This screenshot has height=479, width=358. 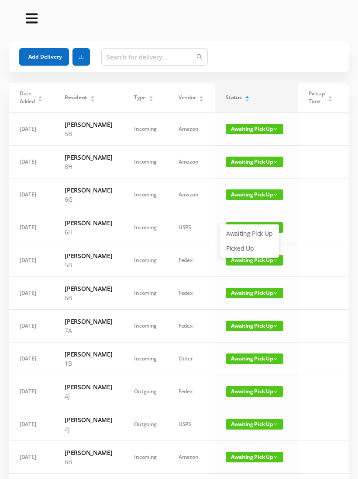 What do you see at coordinates (44, 57) in the screenshot?
I see `button: Add Delivery` at bounding box center [44, 57].